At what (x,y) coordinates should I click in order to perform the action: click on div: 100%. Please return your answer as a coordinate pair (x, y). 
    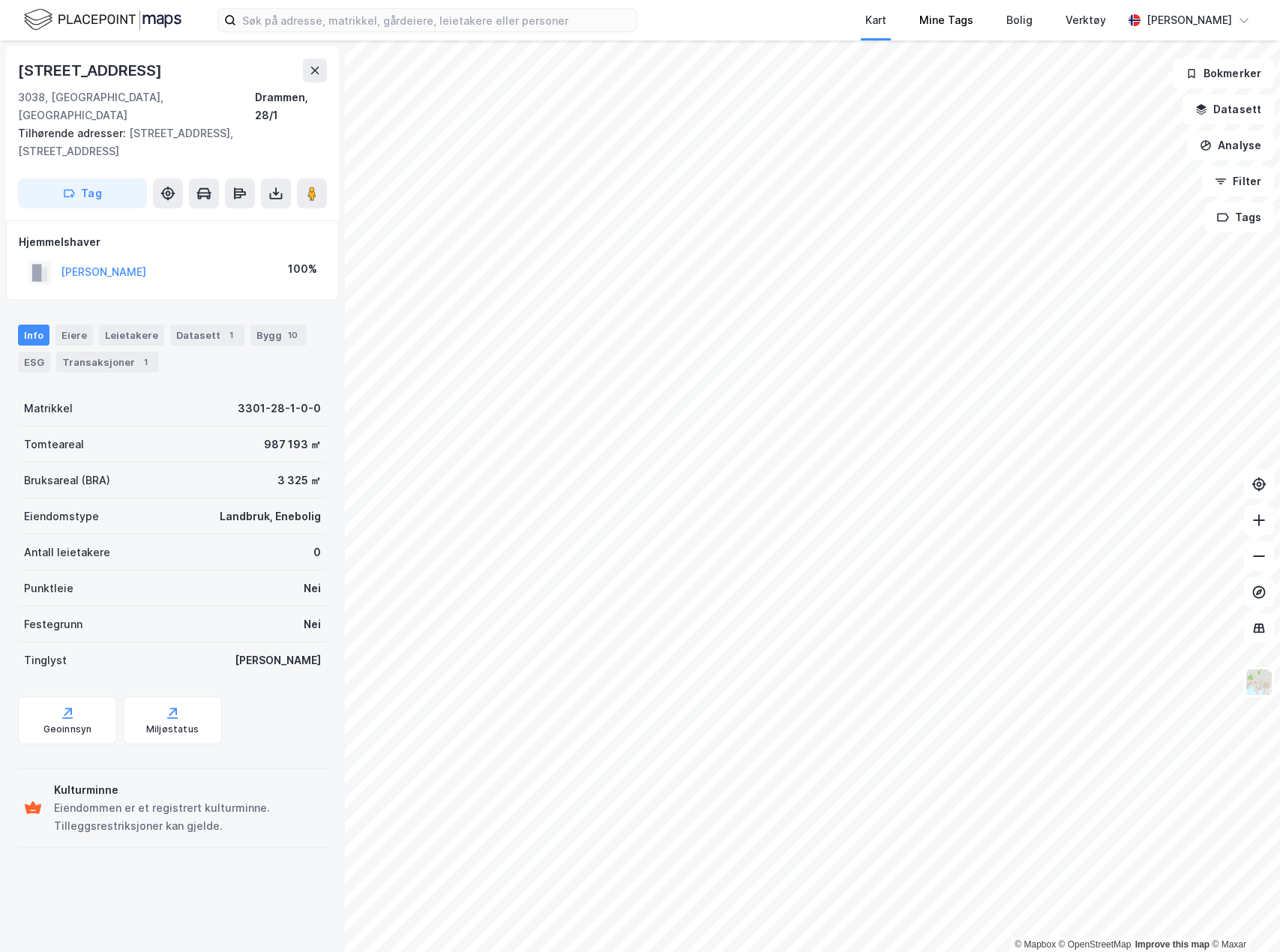
    Looking at the image, I should click on (302, 269).